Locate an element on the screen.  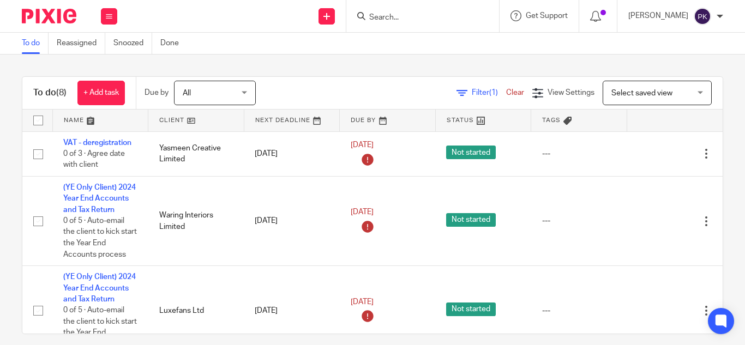
img: Pixie is located at coordinates (49, 16).